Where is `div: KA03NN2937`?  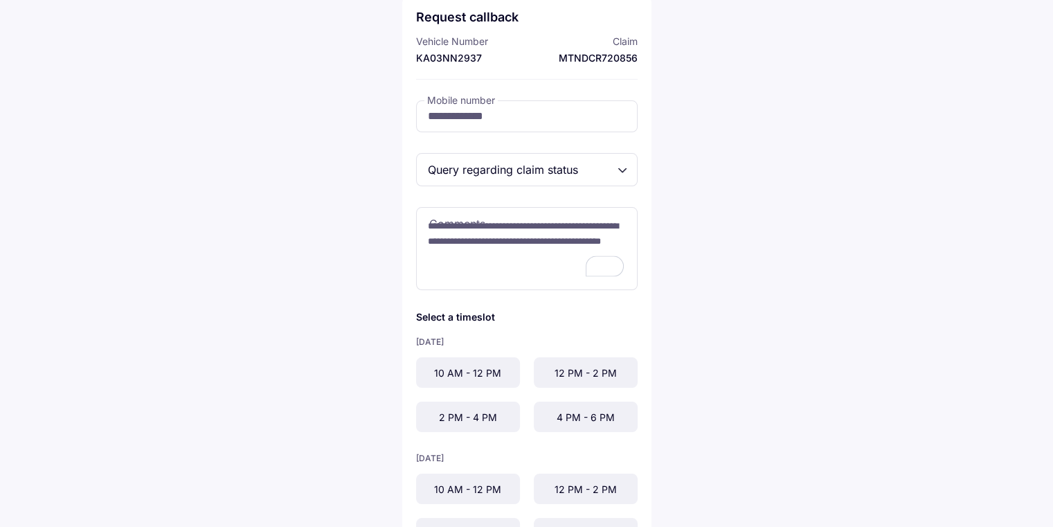
div: KA03NN2937 is located at coordinates (470, 58).